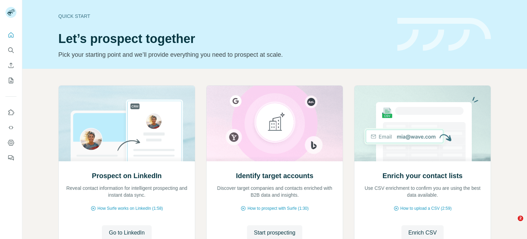 The height and width of the screenshot is (239, 527). I want to click on h1: Let’s prospect together, so click(224, 39).